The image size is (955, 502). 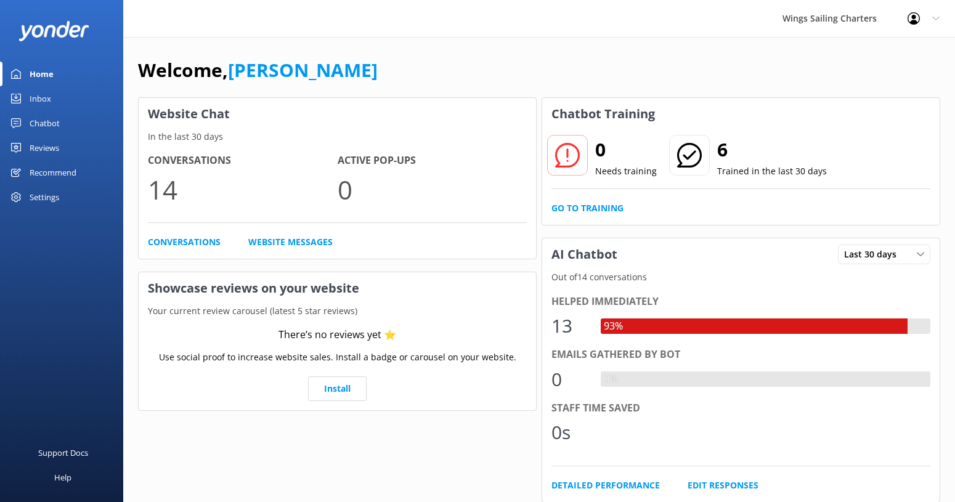 What do you see at coordinates (337, 114) in the screenshot?
I see `h3: Website Chat` at bounding box center [337, 114].